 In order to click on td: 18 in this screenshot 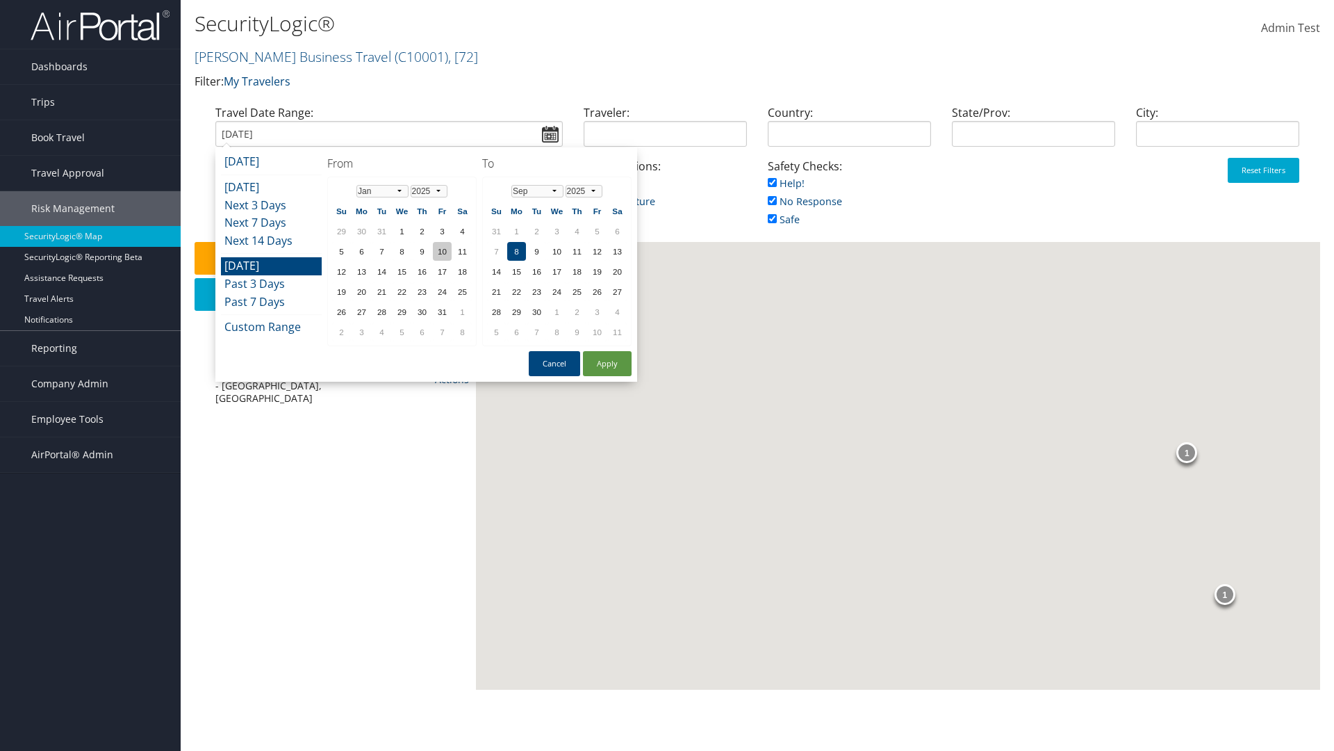, I will do `click(577, 271)`.